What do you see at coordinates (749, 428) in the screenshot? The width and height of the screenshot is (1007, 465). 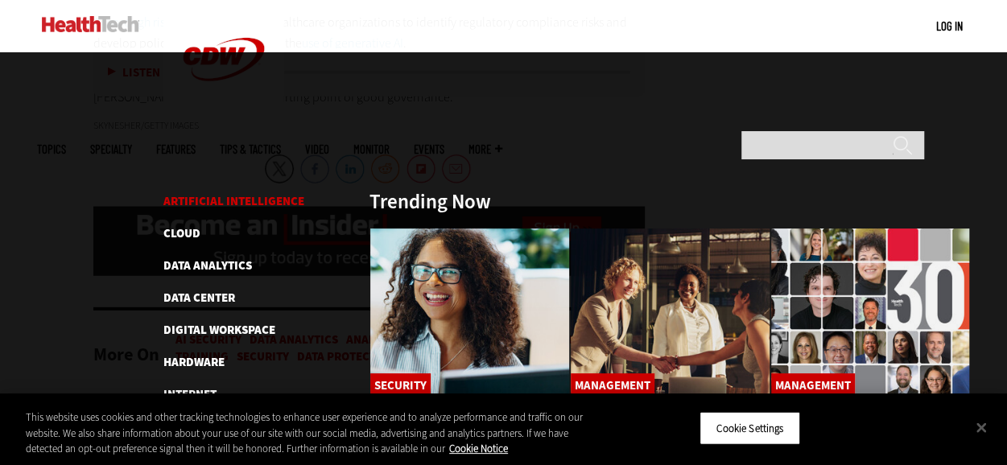 I see `button: Cookie Settings` at bounding box center [749, 428].